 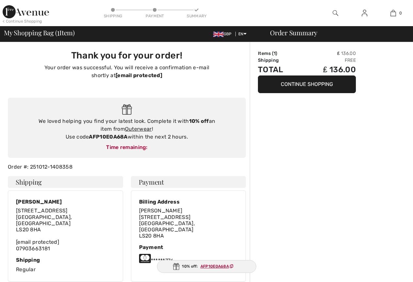 I want to click on strong: AFP10E0A68A, so click(x=108, y=136).